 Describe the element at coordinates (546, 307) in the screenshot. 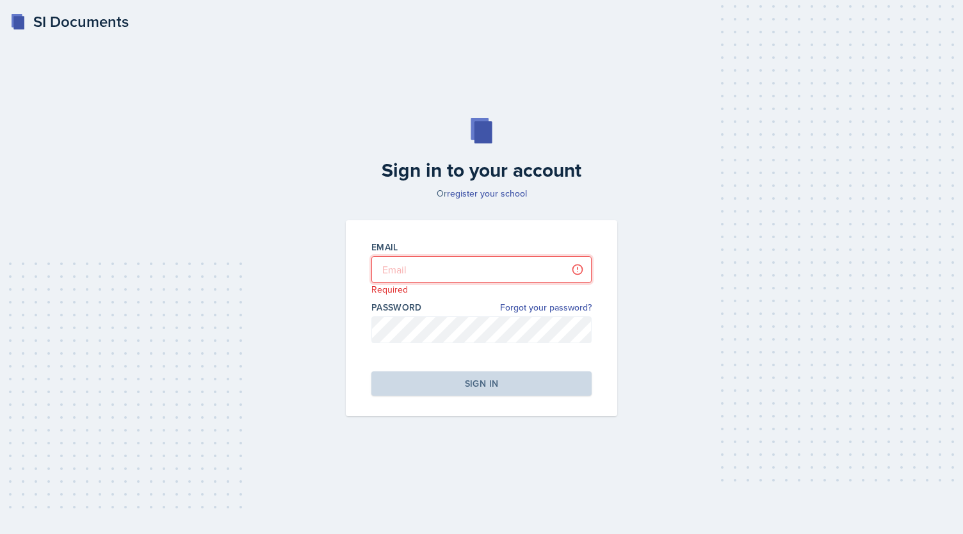

I see `a: Forgot your password?` at that location.